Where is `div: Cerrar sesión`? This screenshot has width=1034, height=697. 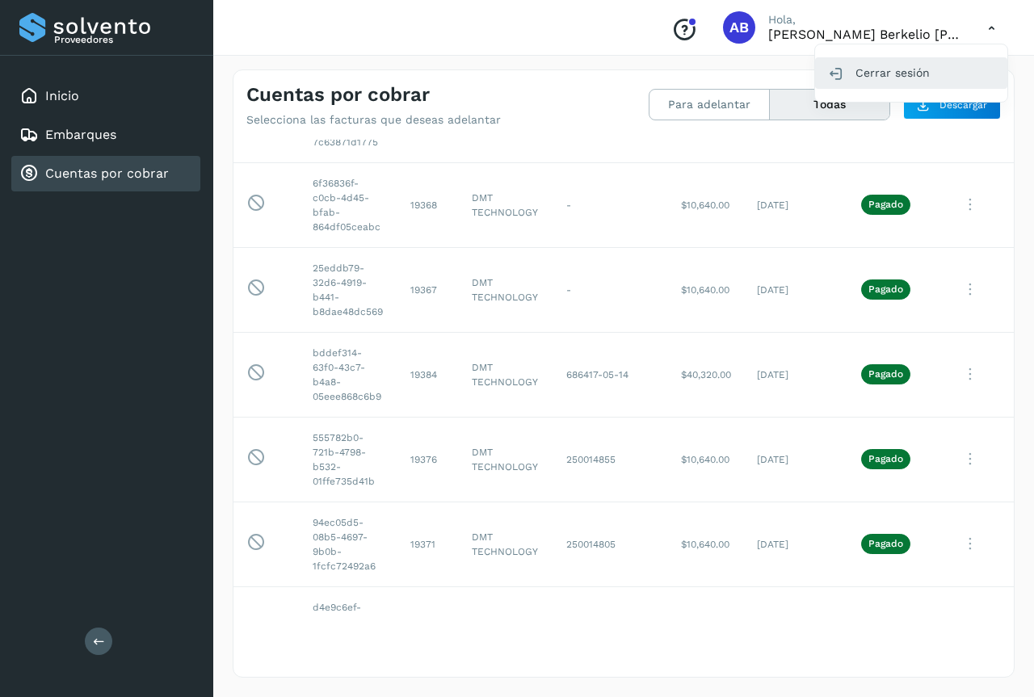 div: Cerrar sesión is located at coordinates (911, 73).